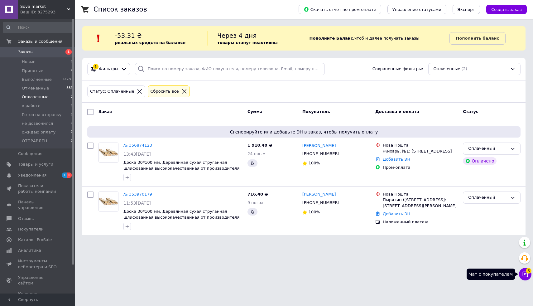  I want to click on span: Экспорт, so click(467, 9).